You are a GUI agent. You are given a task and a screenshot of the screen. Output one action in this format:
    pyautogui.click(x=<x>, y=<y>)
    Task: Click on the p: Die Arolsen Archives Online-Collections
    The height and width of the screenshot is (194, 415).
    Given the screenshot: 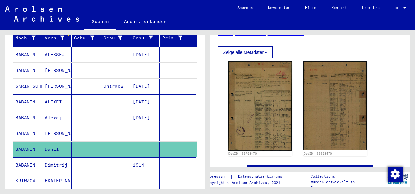 What is the action you would take?
    pyautogui.click(x=348, y=174)
    